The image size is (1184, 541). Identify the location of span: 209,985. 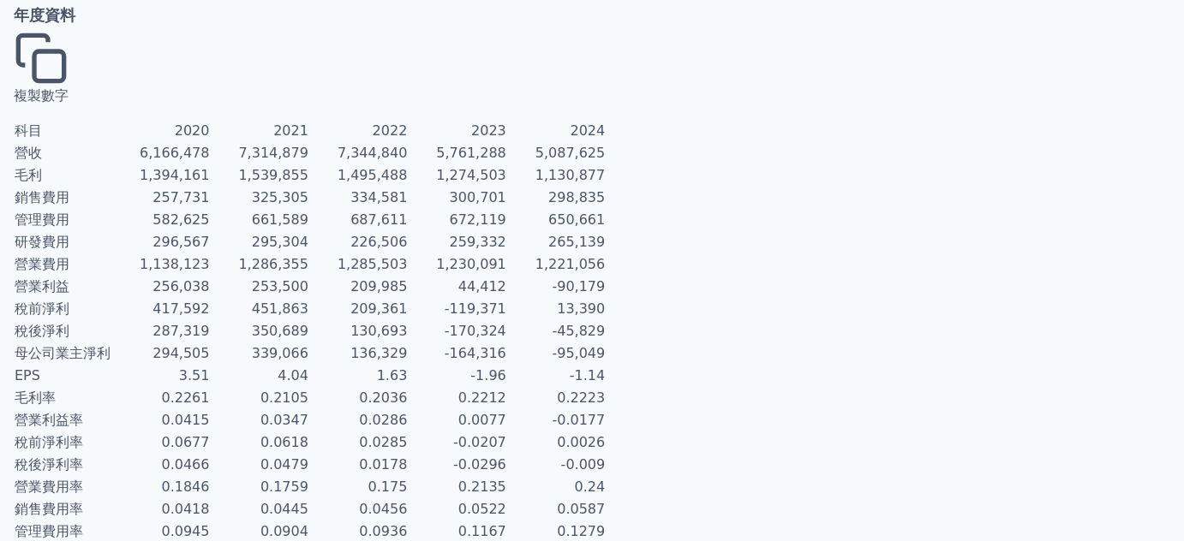
(379, 286).